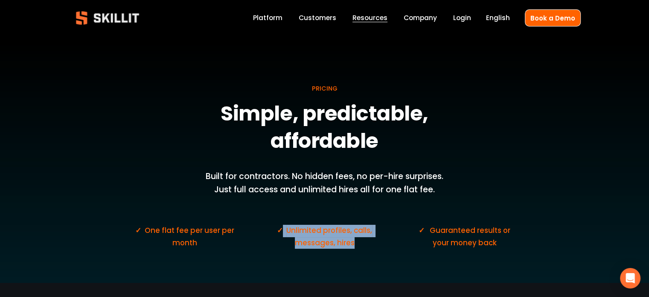  Describe the element at coordinates (498, 18) in the screenshot. I see `div: language picker` at that location.